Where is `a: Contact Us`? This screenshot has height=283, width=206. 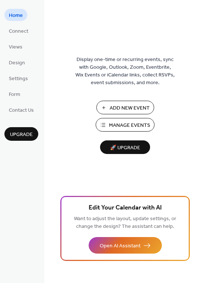 a: Contact Us is located at coordinates (21, 110).